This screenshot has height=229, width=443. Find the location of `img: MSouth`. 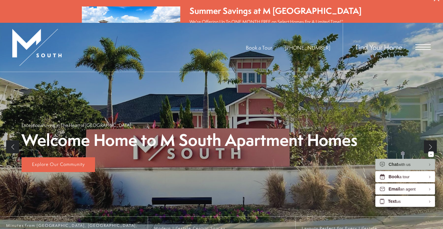

img: MSouth is located at coordinates (37, 47).